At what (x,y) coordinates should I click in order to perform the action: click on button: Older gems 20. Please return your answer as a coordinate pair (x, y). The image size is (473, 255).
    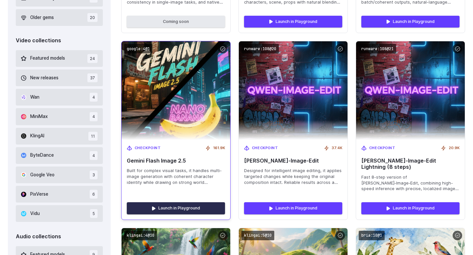
    Looking at the image, I should click on (59, 17).